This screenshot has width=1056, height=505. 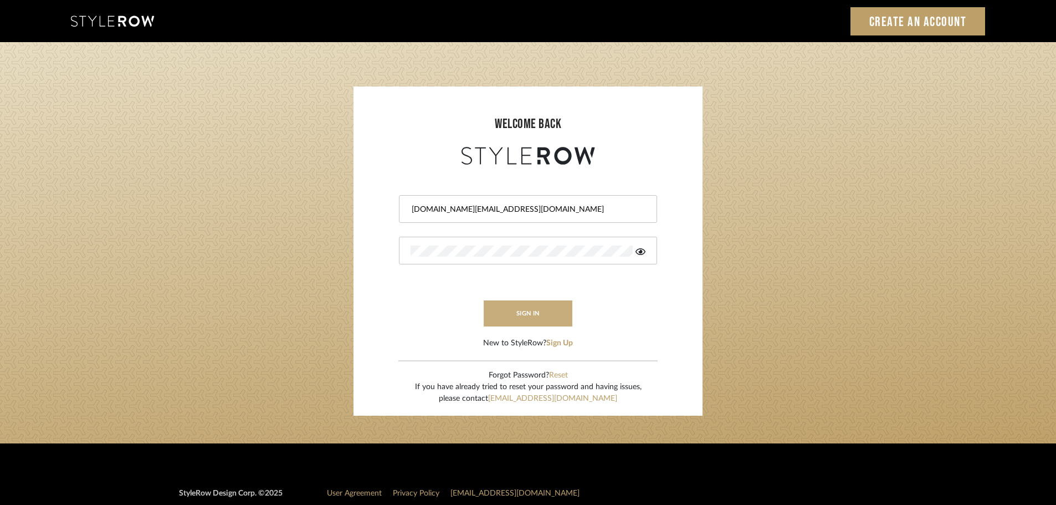 I want to click on div: Forgot Password?, so click(x=528, y=375).